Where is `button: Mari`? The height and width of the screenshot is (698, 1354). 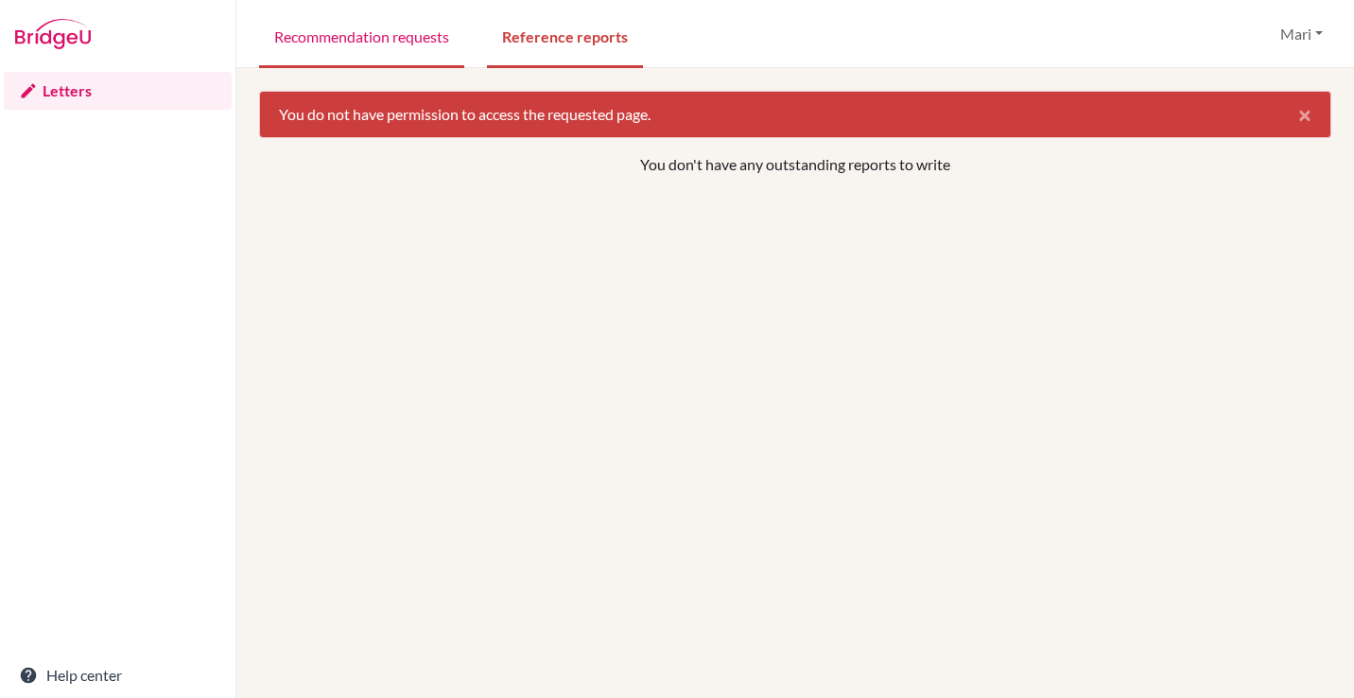 button: Mari is located at coordinates (1301, 34).